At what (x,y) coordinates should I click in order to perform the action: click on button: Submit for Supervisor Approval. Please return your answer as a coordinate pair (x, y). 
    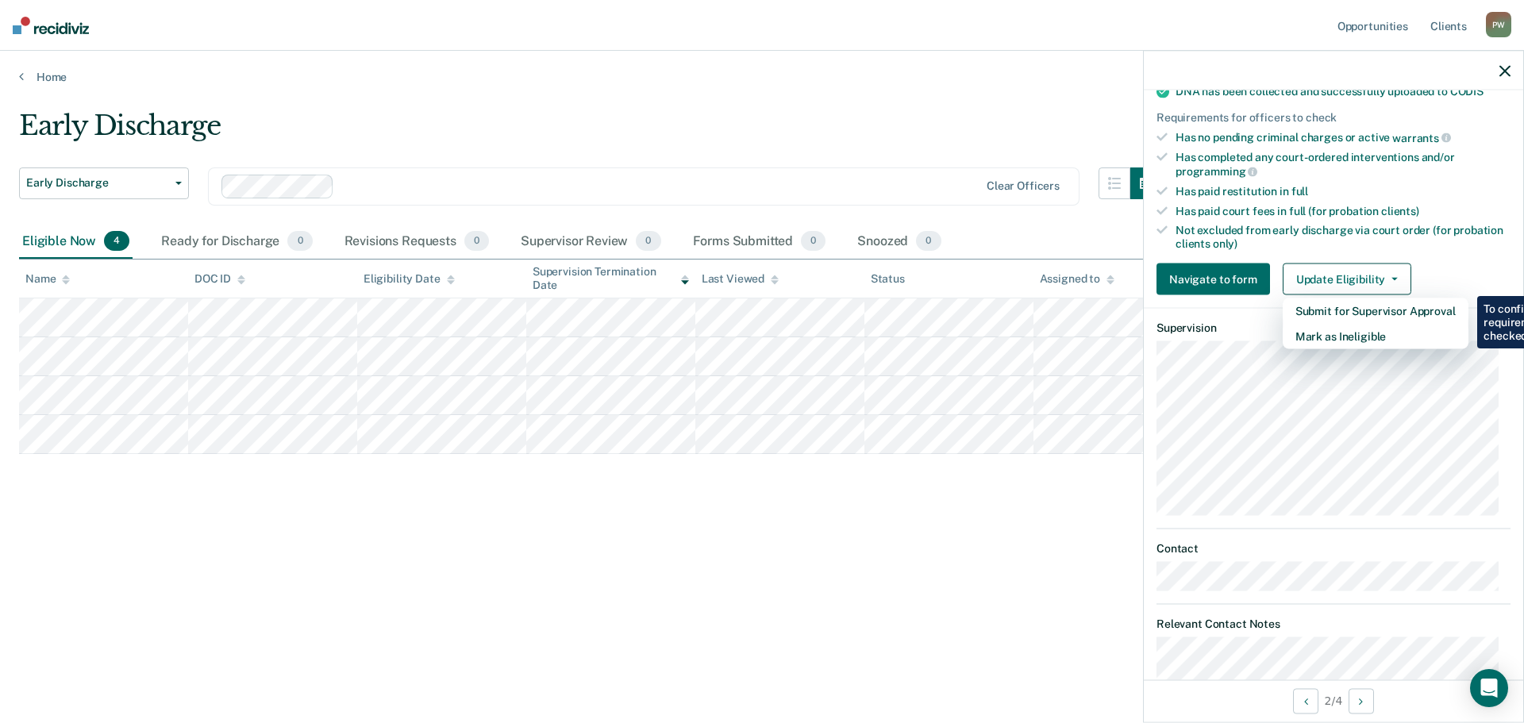
    Looking at the image, I should click on (1376, 311).